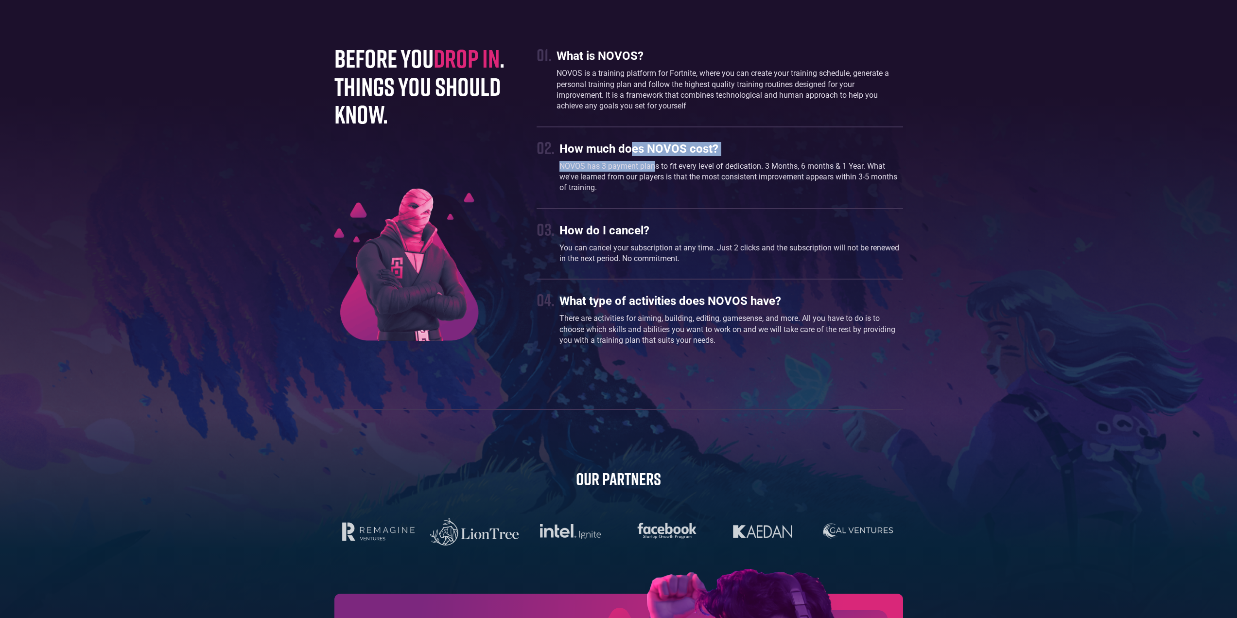  I want to click on div: 04., so click(545, 299).